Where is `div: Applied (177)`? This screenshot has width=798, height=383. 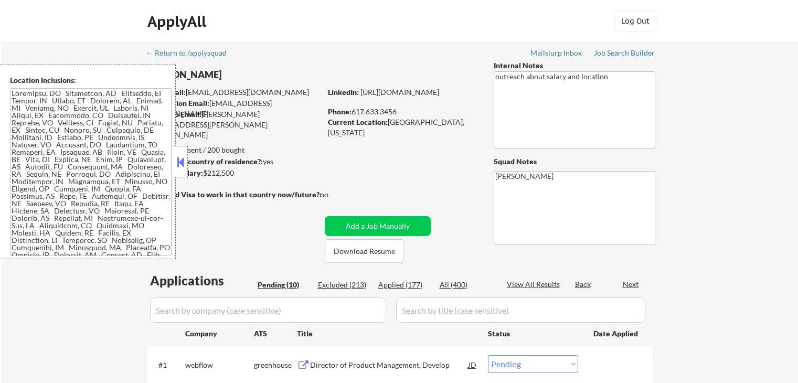 div: Applied (177) is located at coordinates (404, 285).